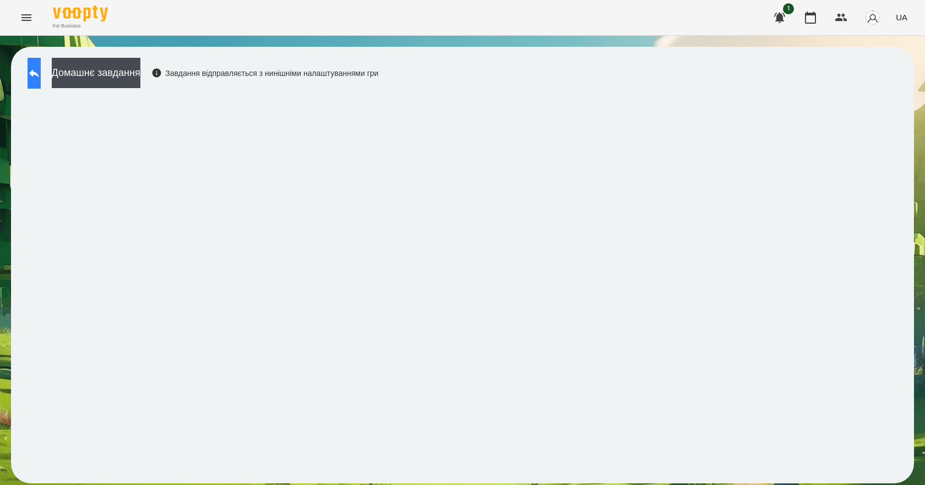 The width and height of the screenshot is (925, 485). What do you see at coordinates (265, 73) in the screenshot?
I see `div: Завдання відправляється з нинішніми налаштуваннями гри` at bounding box center [265, 73].